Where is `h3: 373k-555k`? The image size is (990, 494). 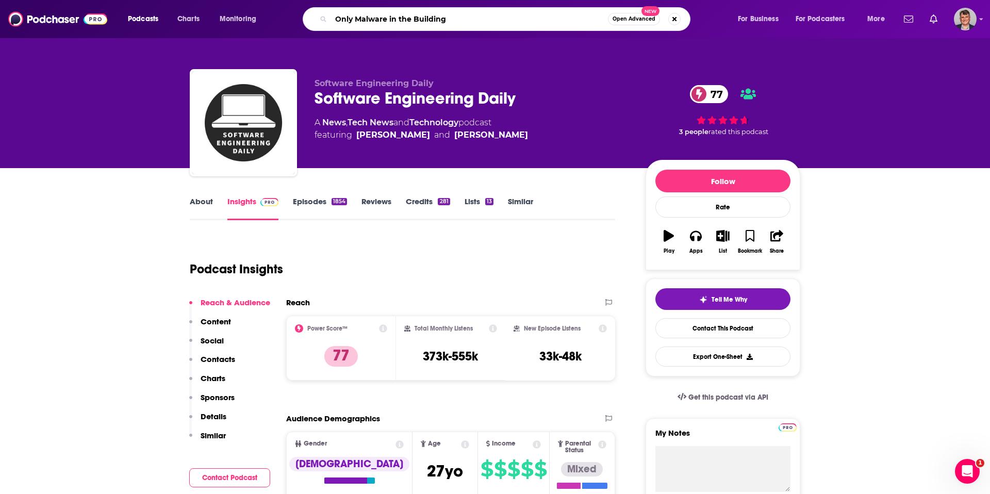
h3: 373k-555k is located at coordinates (450, 356).